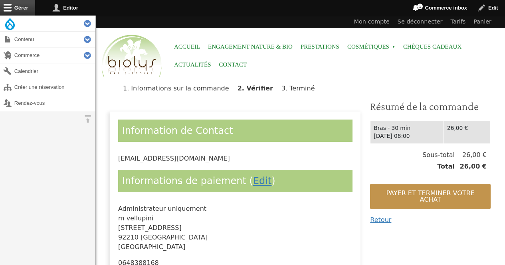 This screenshot has height=265, width=505. I want to click on span: 92210, so click(128, 237).